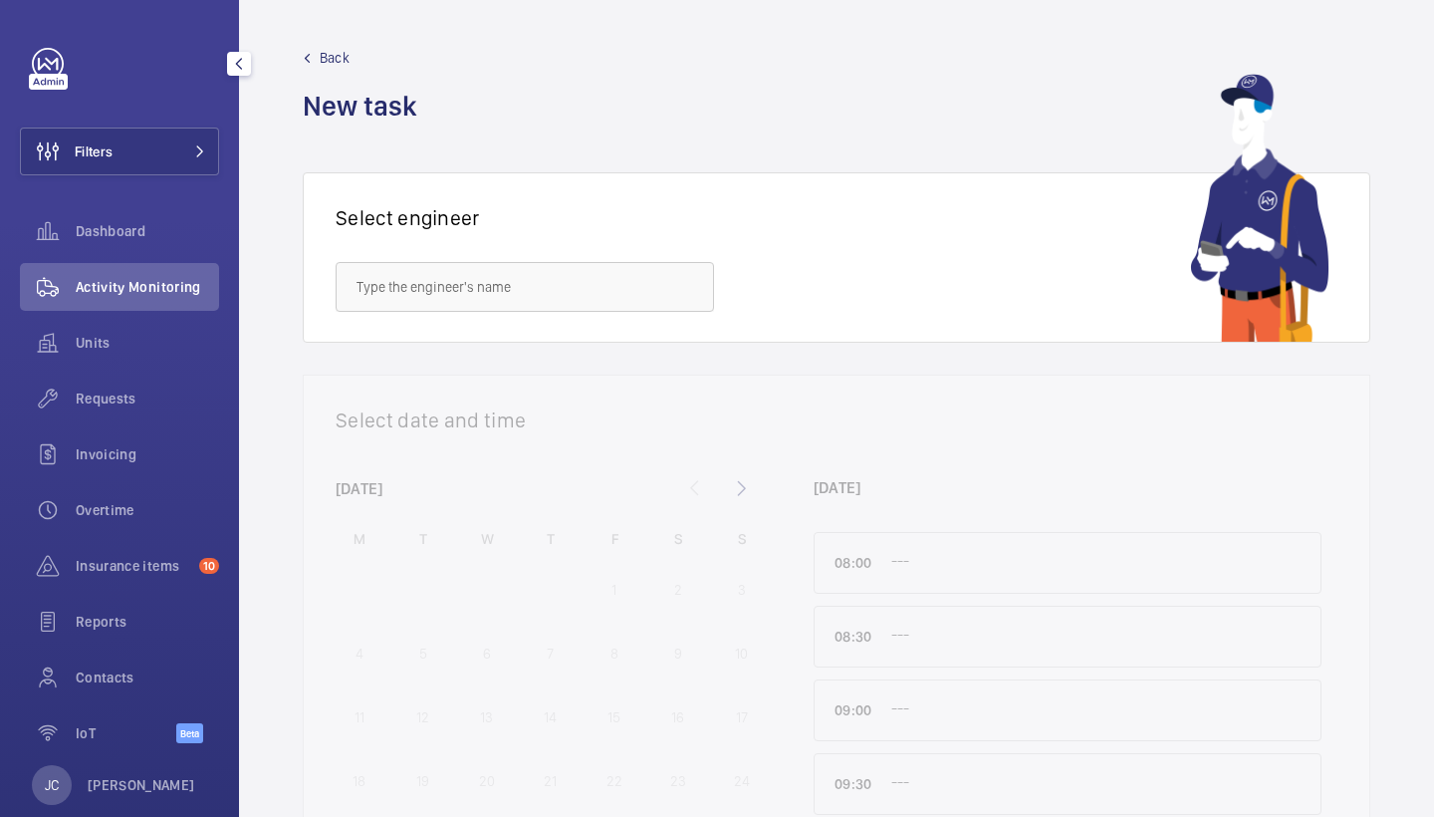  Describe the element at coordinates (147, 622) in the screenshot. I see `span: Reports` at that location.